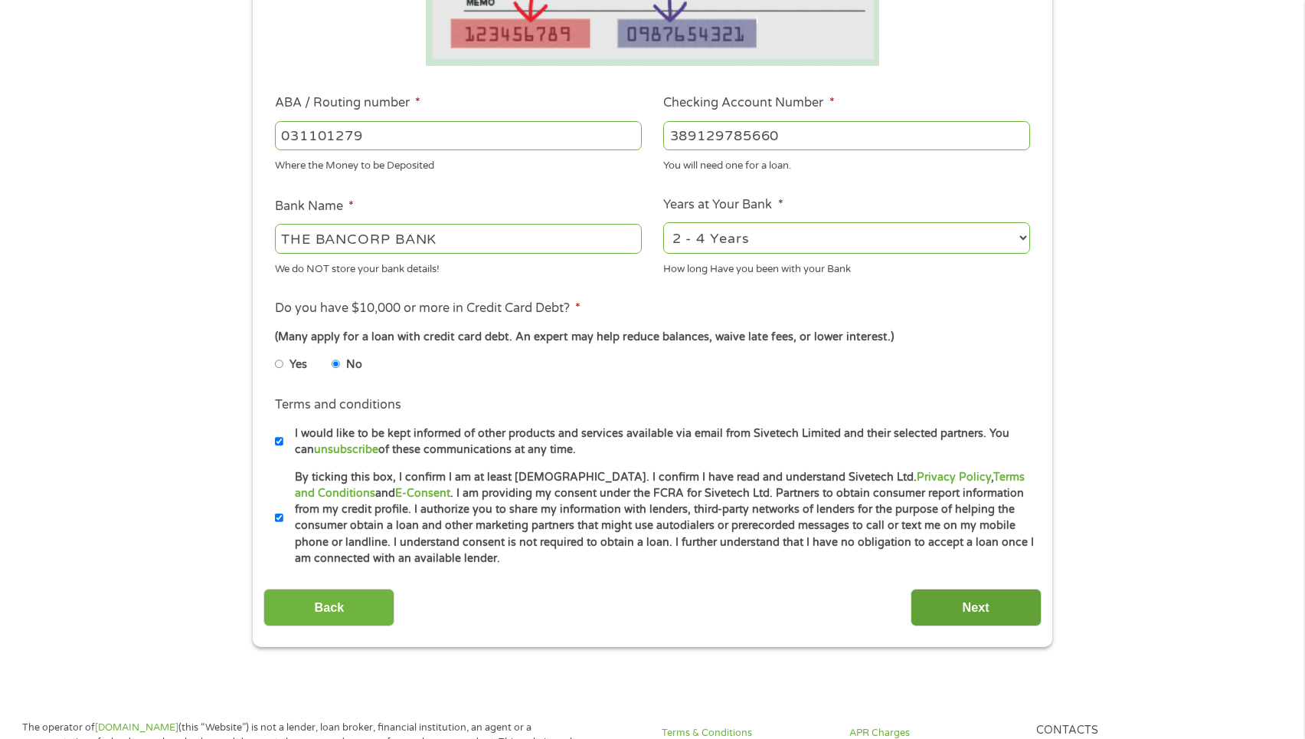 This screenshot has width=1305, height=739. What do you see at coordinates (458, 136) in the screenshot?
I see `input: 263177916` at bounding box center [458, 136].